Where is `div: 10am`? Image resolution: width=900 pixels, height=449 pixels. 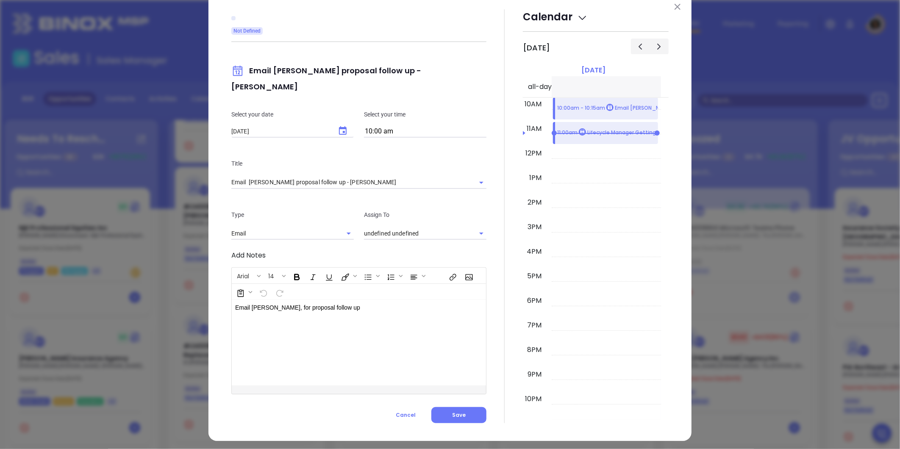
div: 10am is located at coordinates (533, 104).